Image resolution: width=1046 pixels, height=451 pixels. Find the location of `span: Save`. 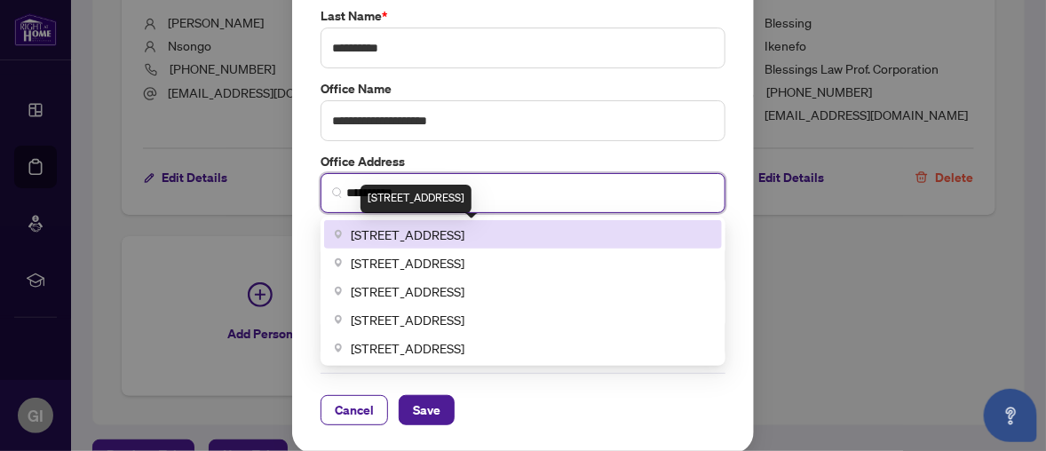

span: Save is located at coordinates (426, 410).